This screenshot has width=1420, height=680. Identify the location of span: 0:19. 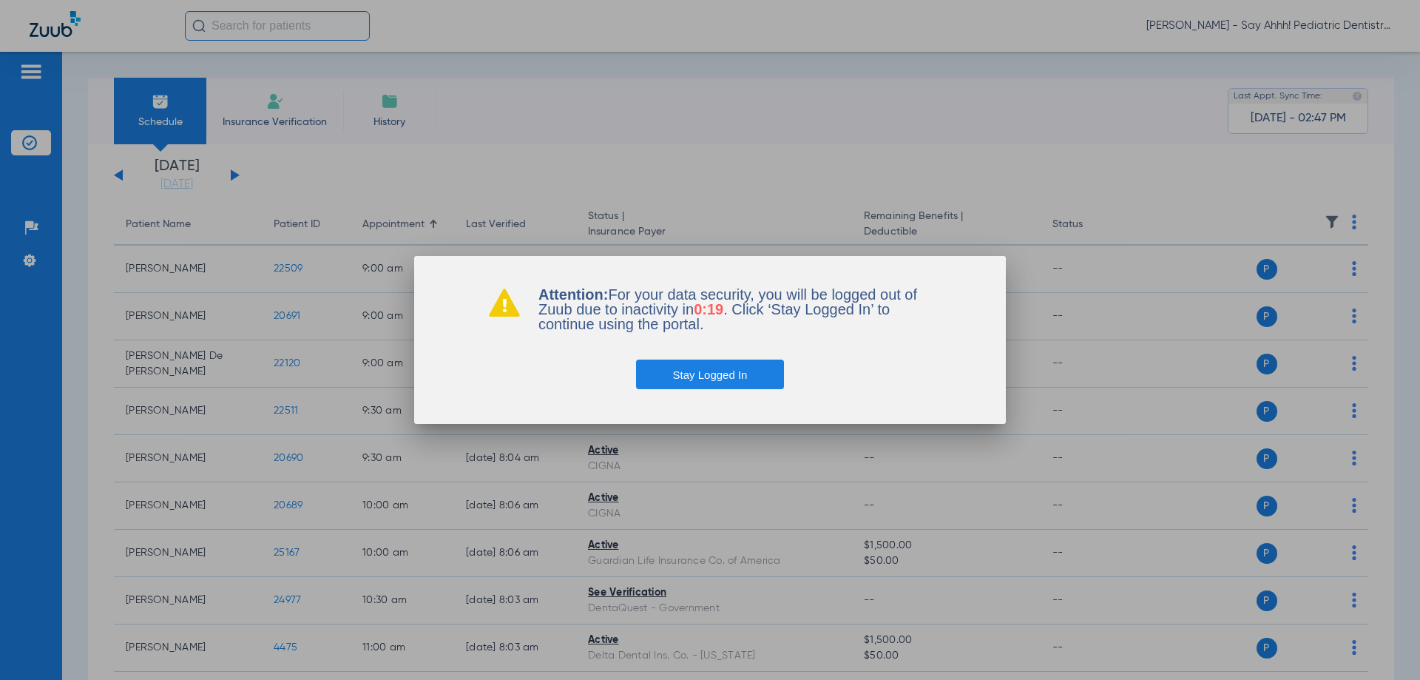
(709, 309).